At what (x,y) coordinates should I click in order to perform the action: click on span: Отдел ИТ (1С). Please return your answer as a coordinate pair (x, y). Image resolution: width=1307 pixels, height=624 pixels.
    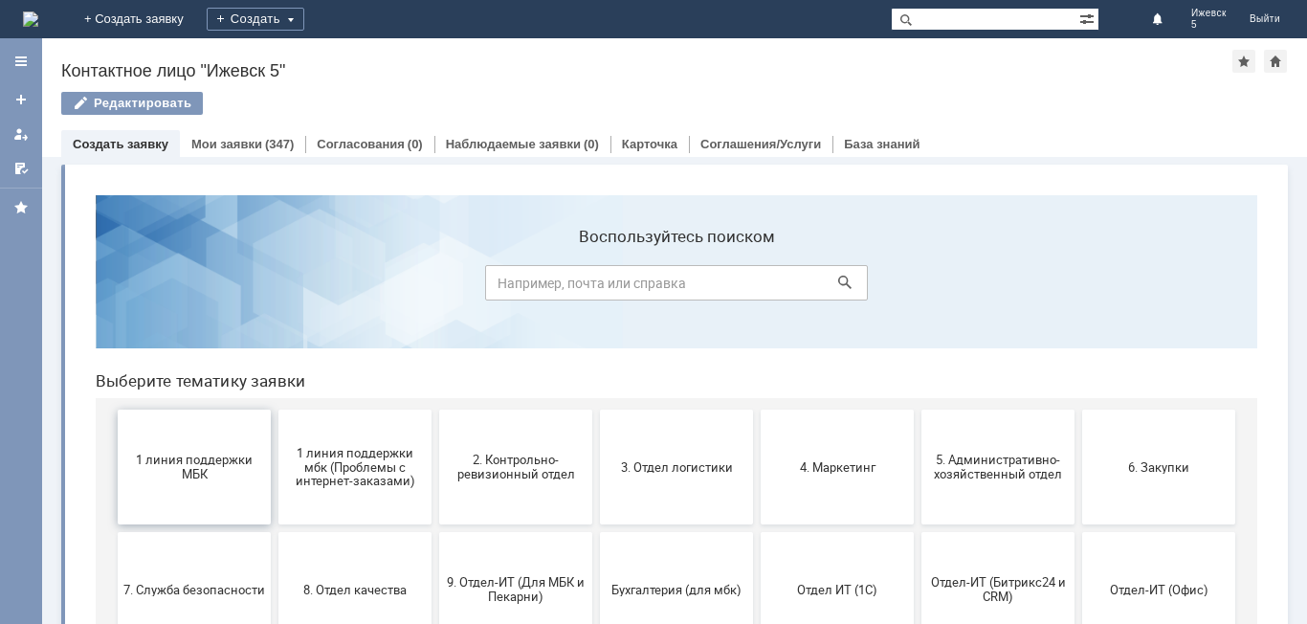
    Looking at the image, I should click on (757, 408).